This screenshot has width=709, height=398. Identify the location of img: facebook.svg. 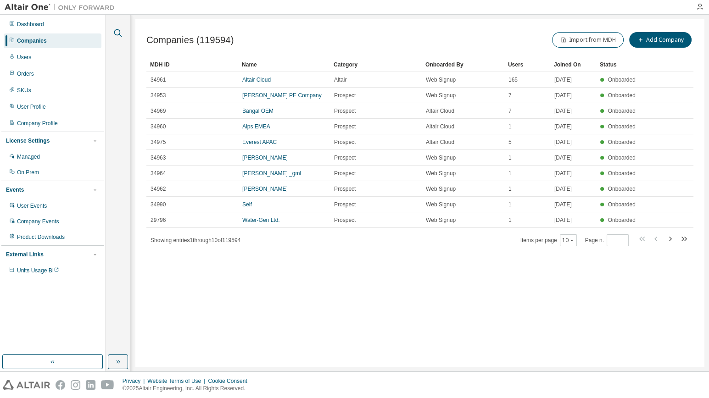
(60, 385).